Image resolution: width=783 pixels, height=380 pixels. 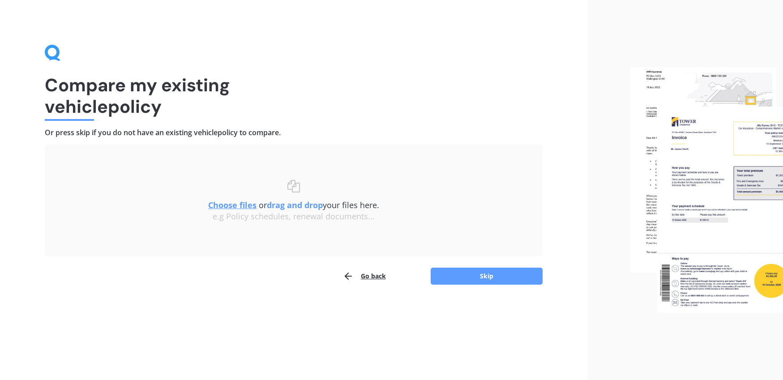 What do you see at coordinates (364, 276) in the screenshot?
I see `button: Go back` at bounding box center [364, 276].